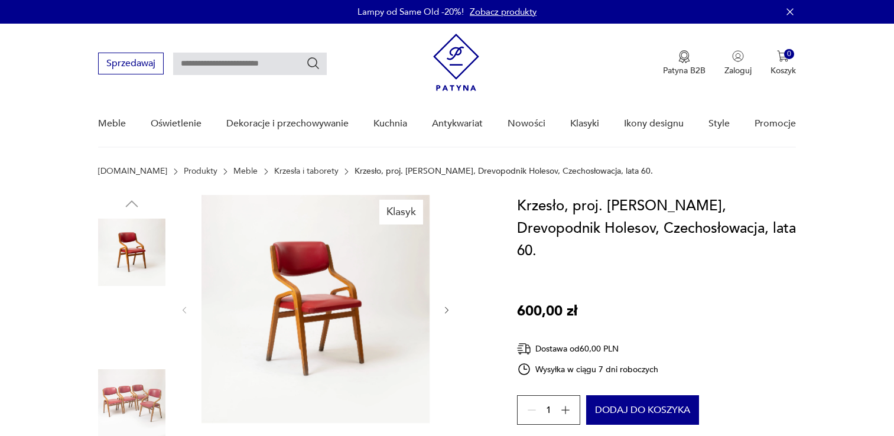 This screenshot has height=436, width=894. What do you see at coordinates (457, 123) in the screenshot?
I see `a: Antykwariat` at bounding box center [457, 123].